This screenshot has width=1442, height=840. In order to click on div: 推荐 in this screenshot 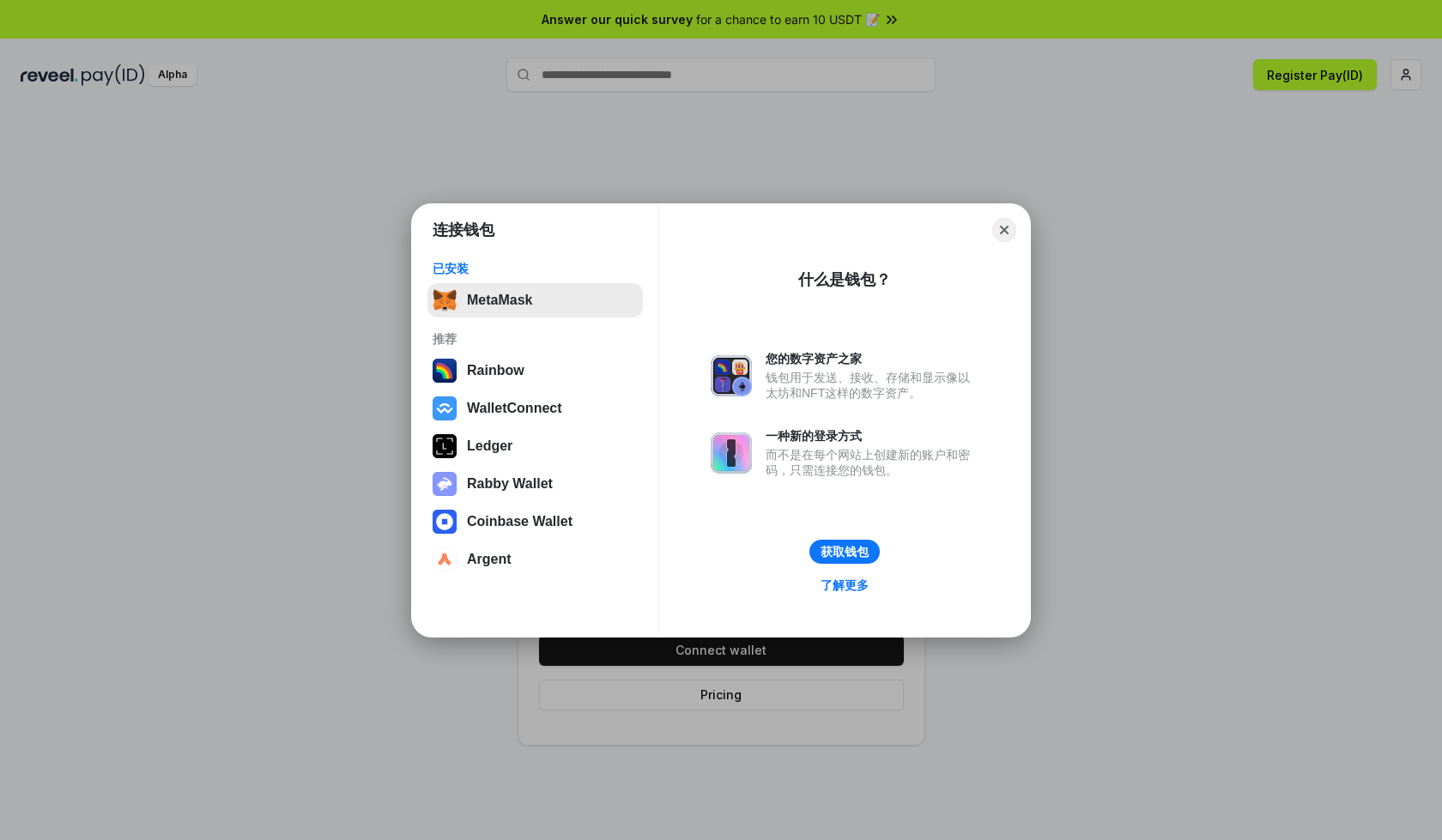, I will do `click(534, 338)`.